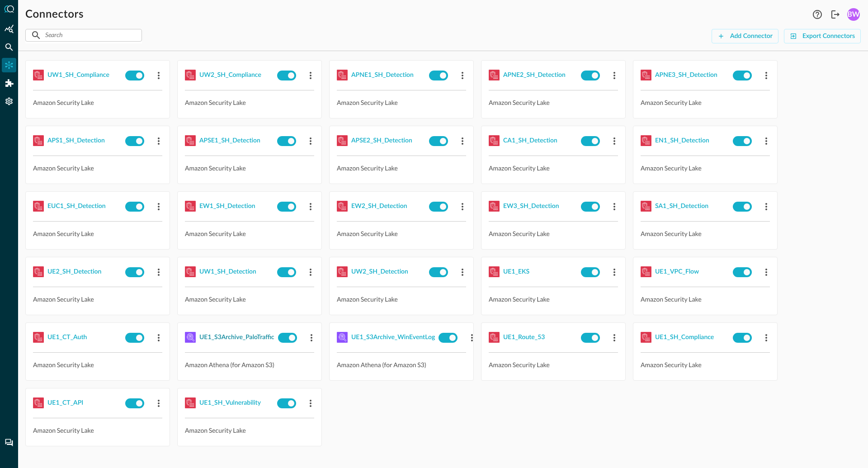 The image size is (868, 468). What do you see at coordinates (76, 141) in the screenshot?
I see `button: APS1_SH_Detection` at bounding box center [76, 141].